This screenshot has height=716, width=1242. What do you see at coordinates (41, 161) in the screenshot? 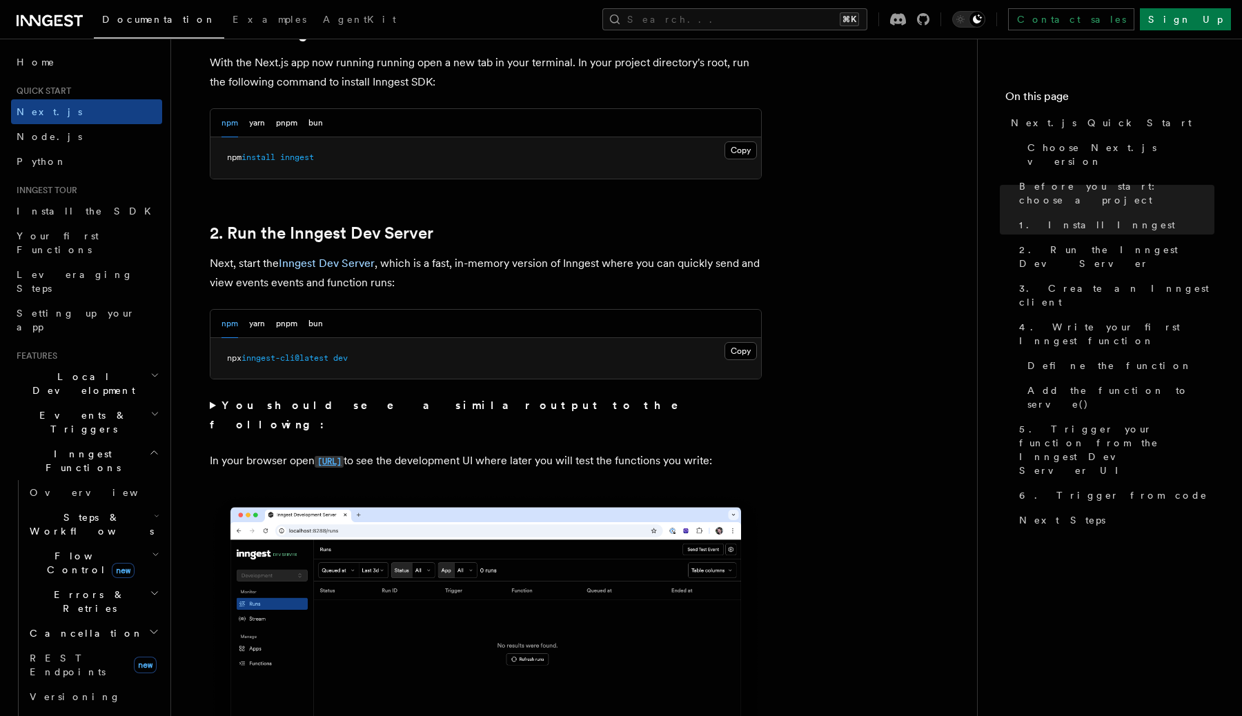
I see `span: Python` at bounding box center [41, 161].